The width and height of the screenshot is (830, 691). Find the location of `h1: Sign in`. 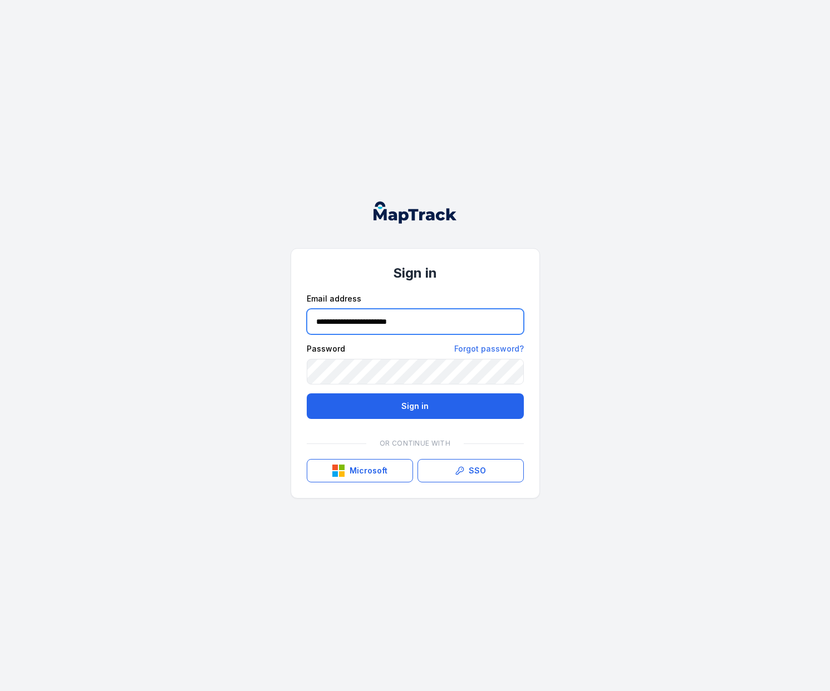

h1: Sign in is located at coordinates (415, 273).